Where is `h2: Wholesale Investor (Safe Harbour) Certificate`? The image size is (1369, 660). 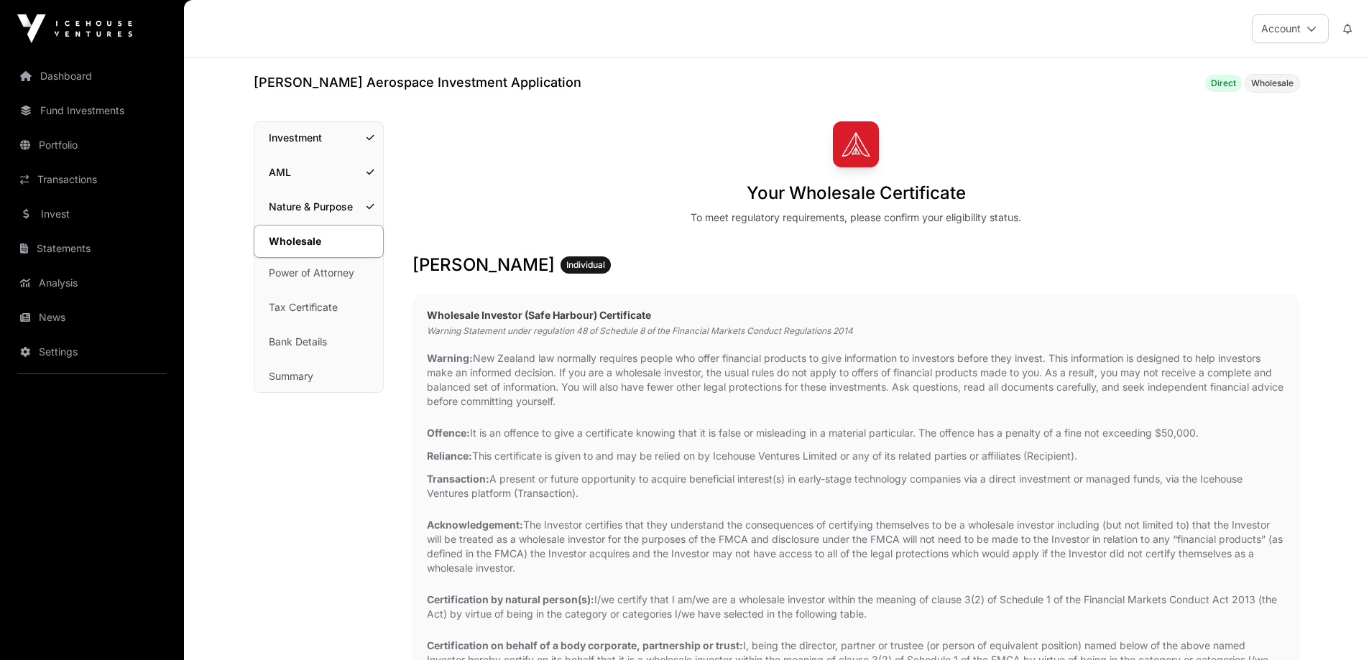 h2: Wholesale Investor (Safe Harbour) Certificate is located at coordinates (856, 315).